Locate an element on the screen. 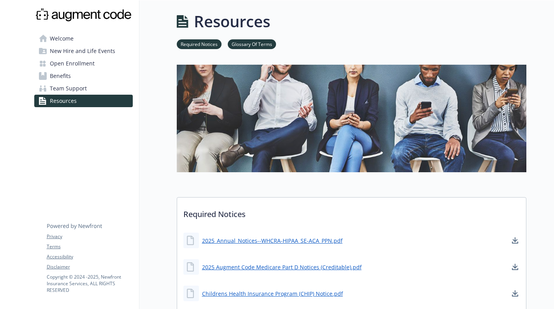 This screenshot has width=554, height=309. a: Disclaimer is located at coordinates (90, 267).